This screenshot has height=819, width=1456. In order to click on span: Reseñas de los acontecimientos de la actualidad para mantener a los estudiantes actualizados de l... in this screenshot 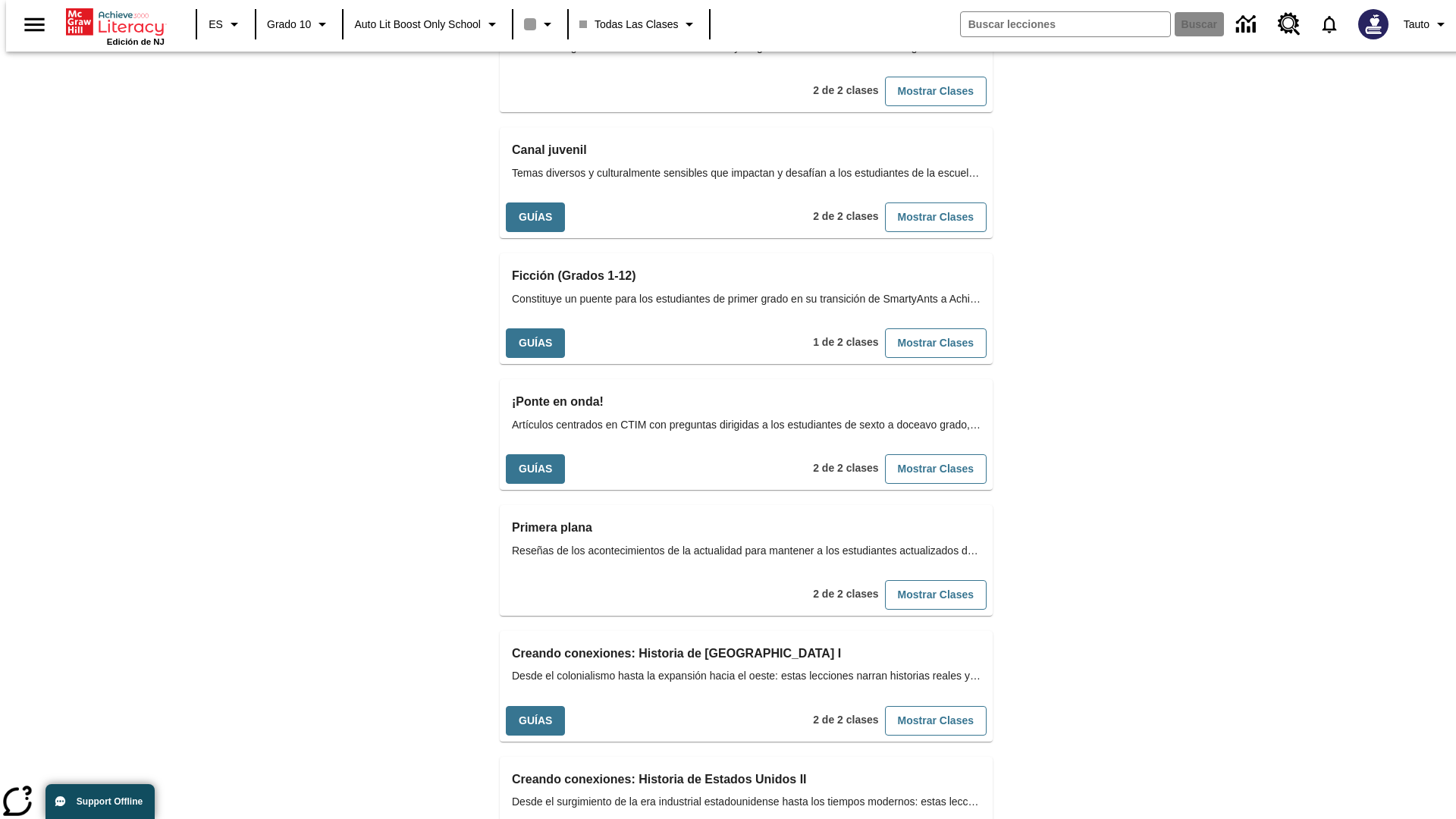, I will do `click(746, 550)`.